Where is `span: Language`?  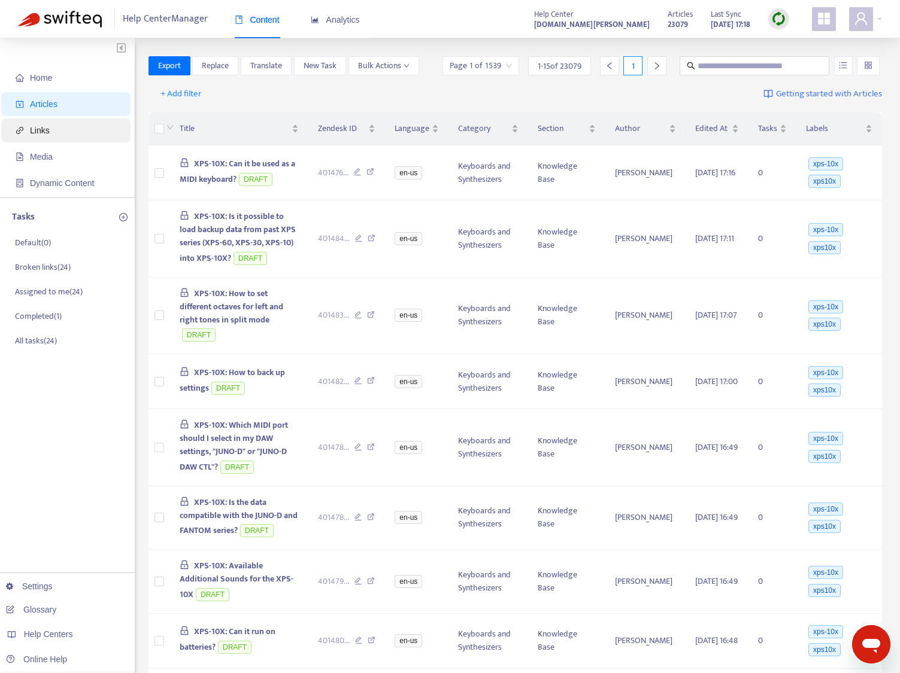
span: Language is located at coordinates (412, 129).